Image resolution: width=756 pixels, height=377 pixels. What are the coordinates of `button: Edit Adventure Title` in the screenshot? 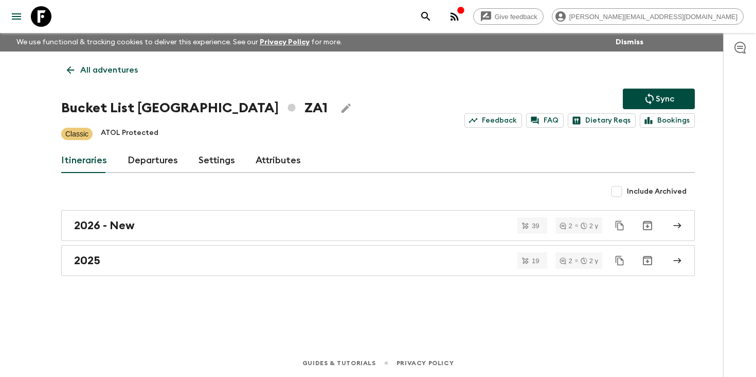 It's located at (346, 108).